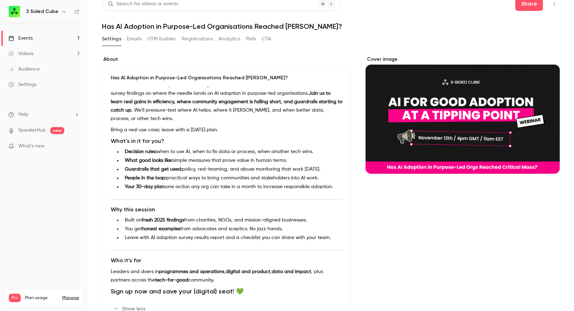 This screenshot has height=311, width=574. I want to click on div: Settings, so click(22, 85).